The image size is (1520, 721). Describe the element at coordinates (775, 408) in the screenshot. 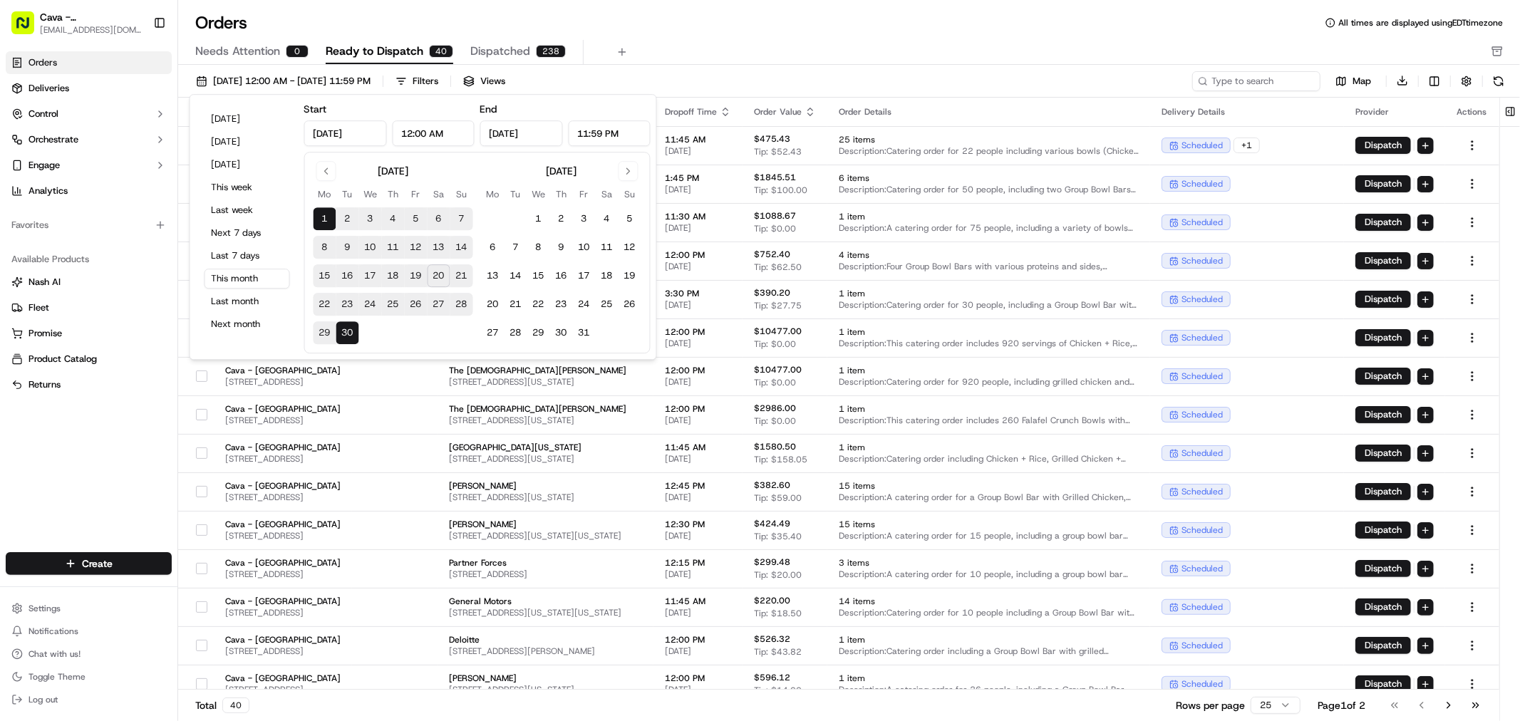

I see `span: $2986.00` at that location.